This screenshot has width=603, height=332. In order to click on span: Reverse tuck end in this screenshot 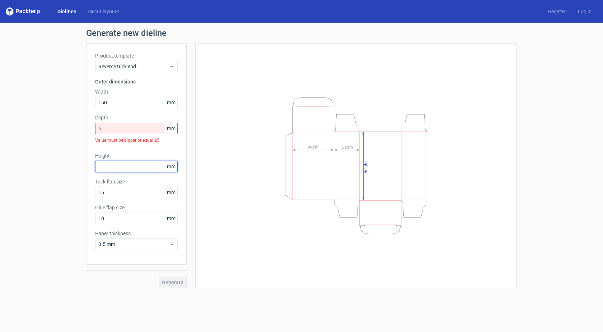, I will do `click(134, 66)`.